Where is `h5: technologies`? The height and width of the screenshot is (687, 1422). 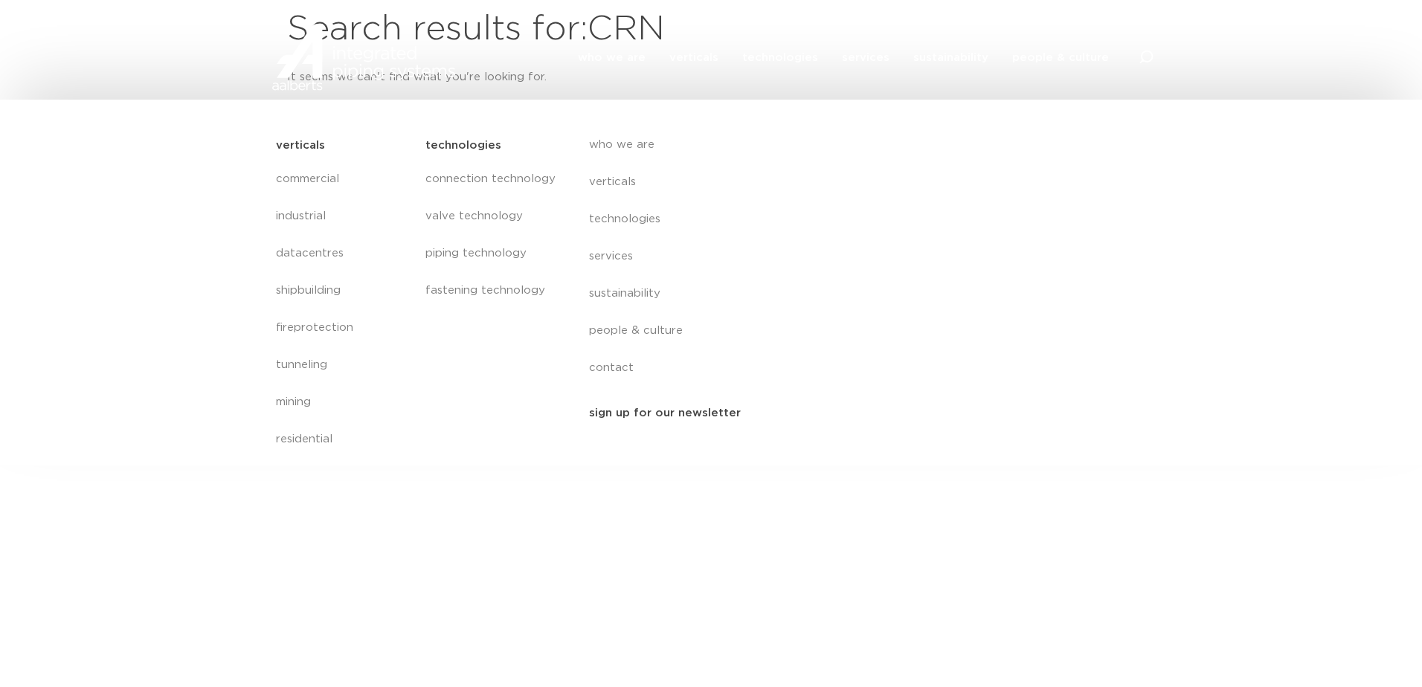 h5: technologies is located at coordinates (463, 146).